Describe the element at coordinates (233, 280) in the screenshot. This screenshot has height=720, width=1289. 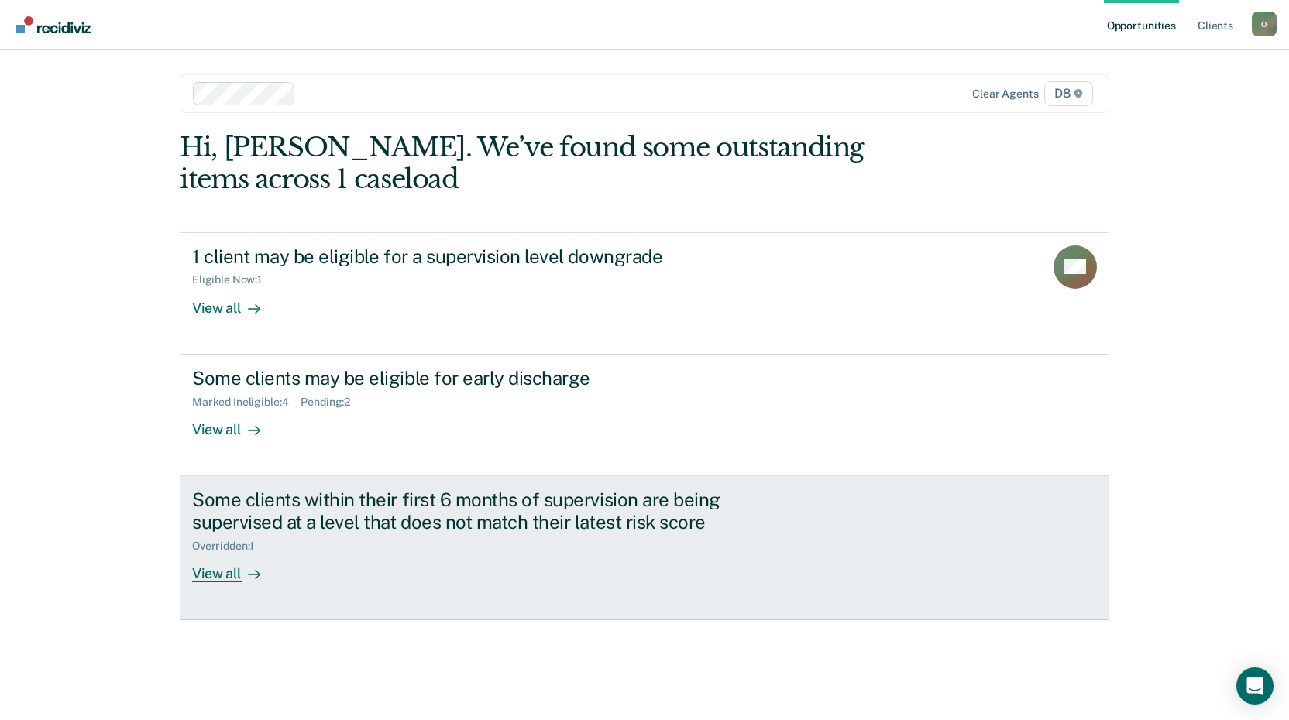
I see `div: Eligible Now : 1` at that location.